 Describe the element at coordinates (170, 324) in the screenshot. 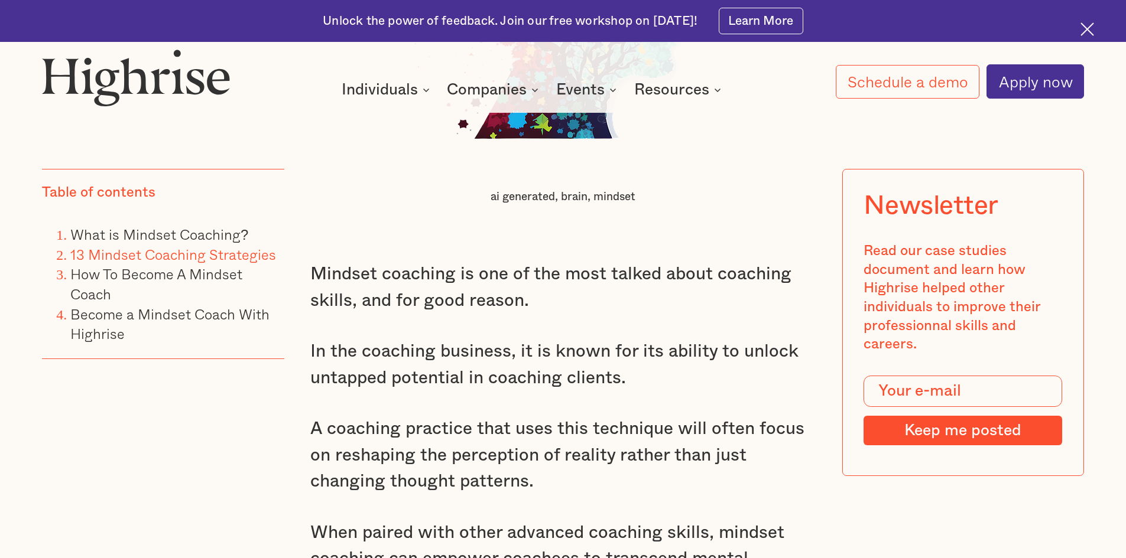

I see `a: Become a Mindset Coach With Highrise` at that location.